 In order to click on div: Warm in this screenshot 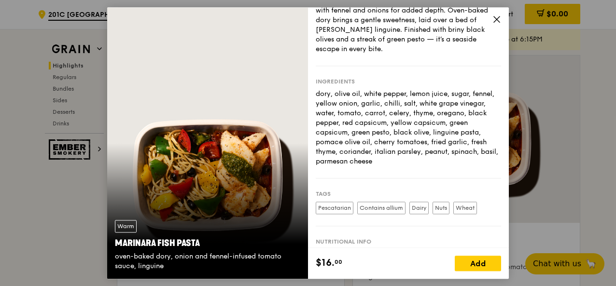, I will do `click(126, 227)`.